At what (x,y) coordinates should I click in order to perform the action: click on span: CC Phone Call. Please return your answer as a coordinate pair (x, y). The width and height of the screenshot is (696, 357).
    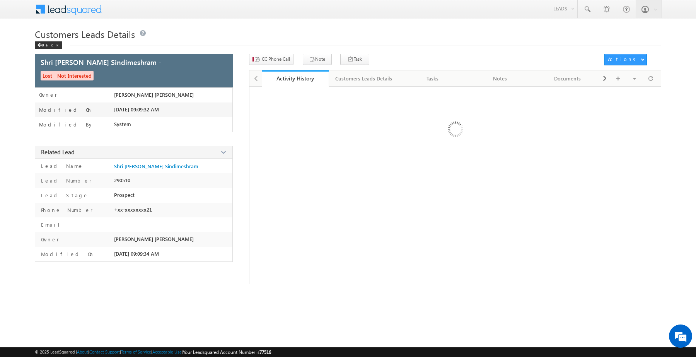
    Looking at the image, I should click on (276, 59).